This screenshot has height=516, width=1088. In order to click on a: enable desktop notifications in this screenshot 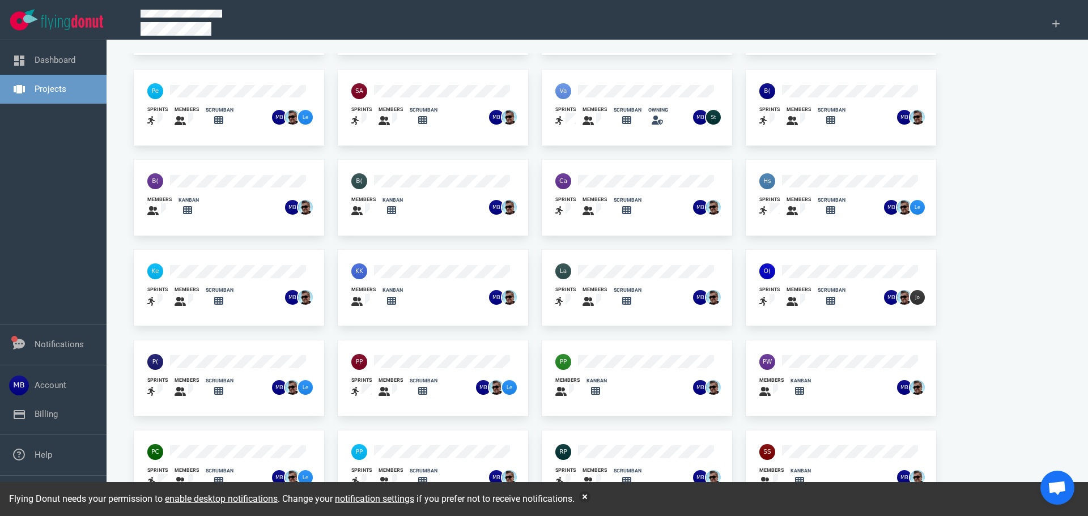, I will do `click(221, 499)`.